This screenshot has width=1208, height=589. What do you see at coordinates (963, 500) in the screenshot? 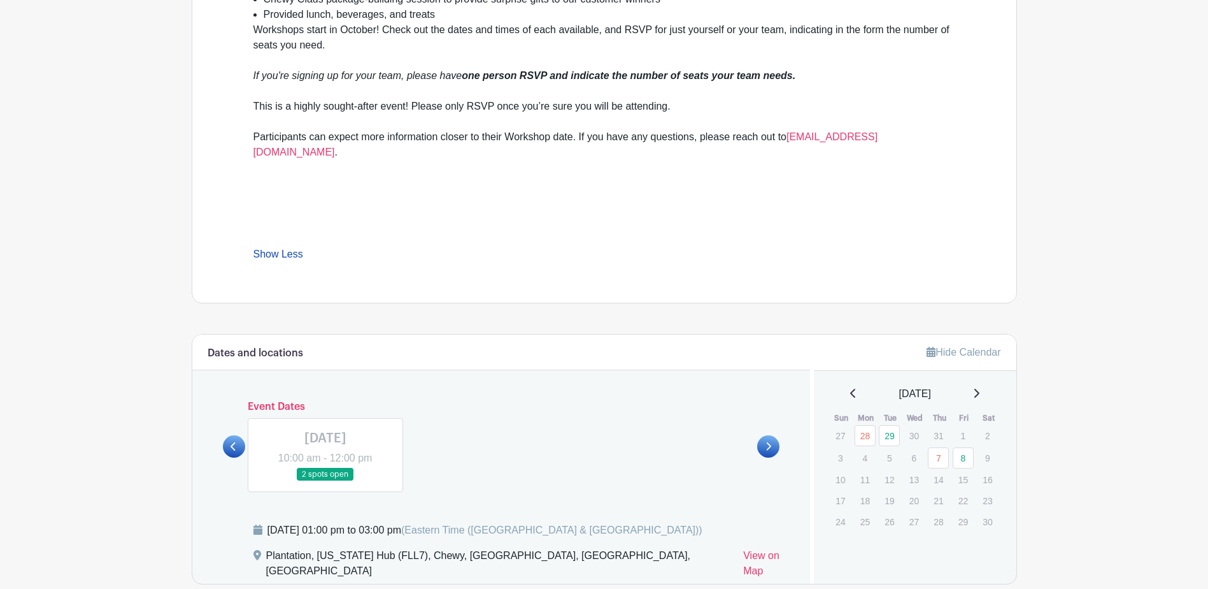
I see `p: 22` at bounding box center [963, 500].